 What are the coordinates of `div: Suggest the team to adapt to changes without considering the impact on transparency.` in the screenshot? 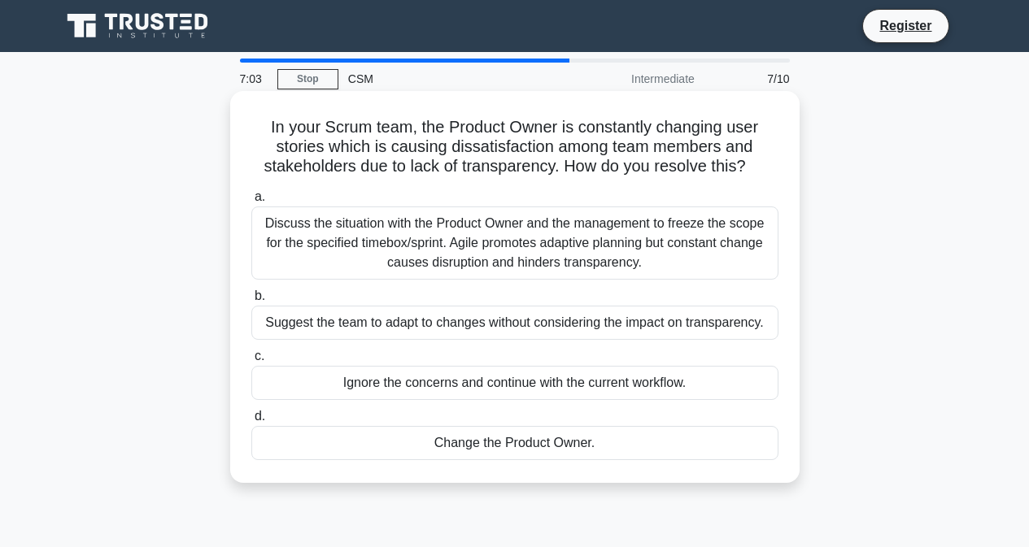 It's located at (515, 323).